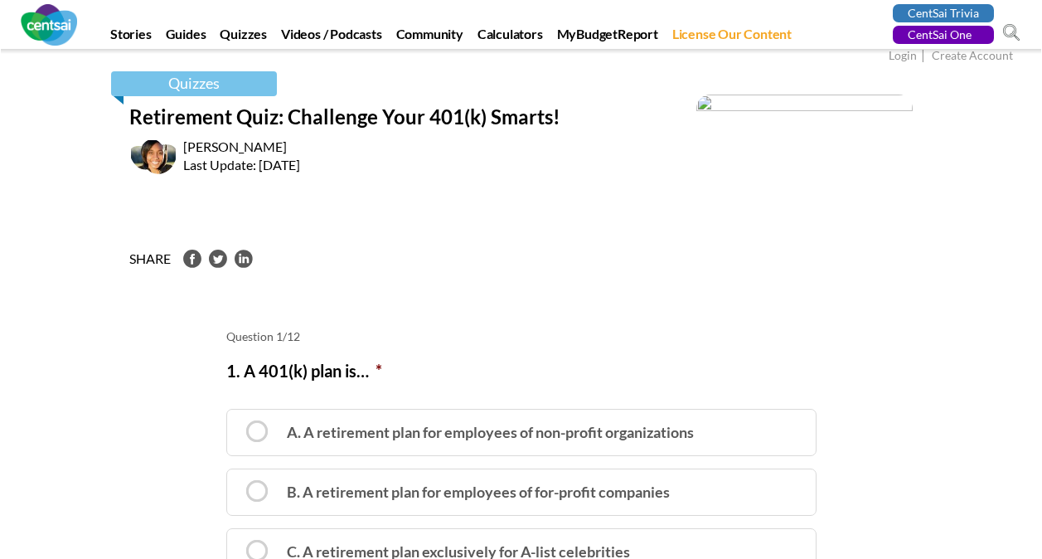 The width and height of the screenshot is (1042, 559). What do you see at coordinates (510, 37) in the screenshot?
I see `a: Calculators` at bounding box center [510, 37].